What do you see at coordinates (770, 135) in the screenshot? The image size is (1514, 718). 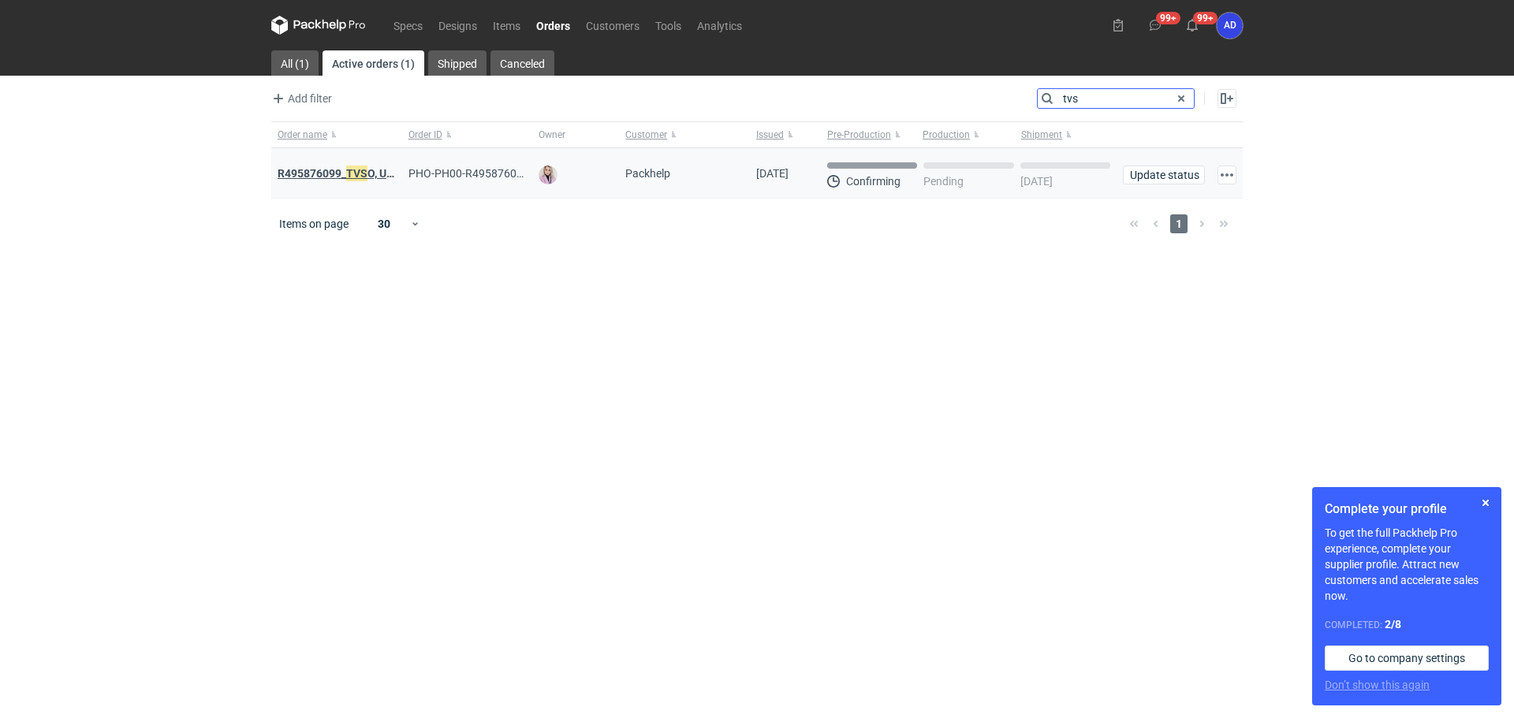 I see `span: Issued` at bounding box center [770, 135].